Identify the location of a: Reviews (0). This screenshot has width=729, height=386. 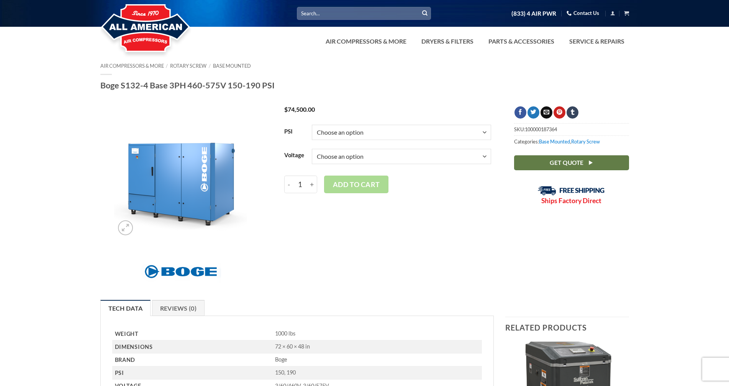
(178, 308).